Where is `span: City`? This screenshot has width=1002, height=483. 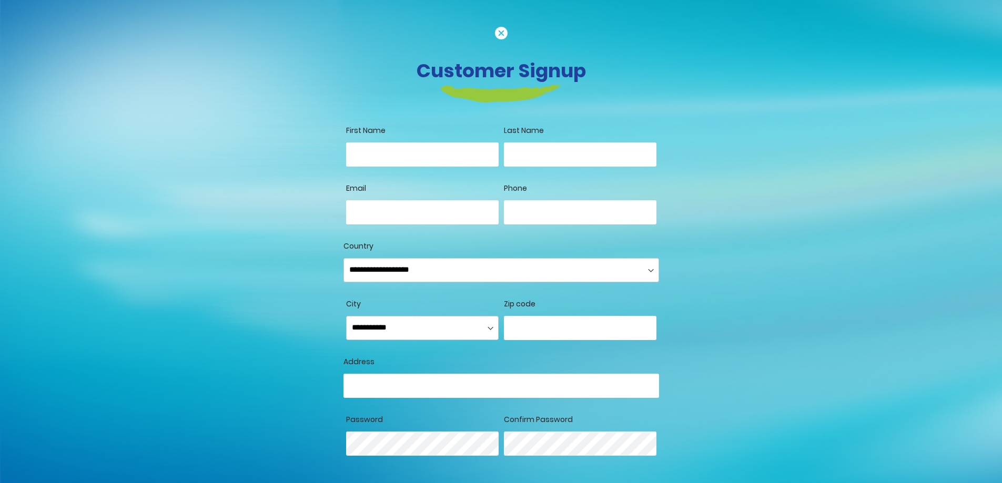 span: City is located at coordinates (353, 304).